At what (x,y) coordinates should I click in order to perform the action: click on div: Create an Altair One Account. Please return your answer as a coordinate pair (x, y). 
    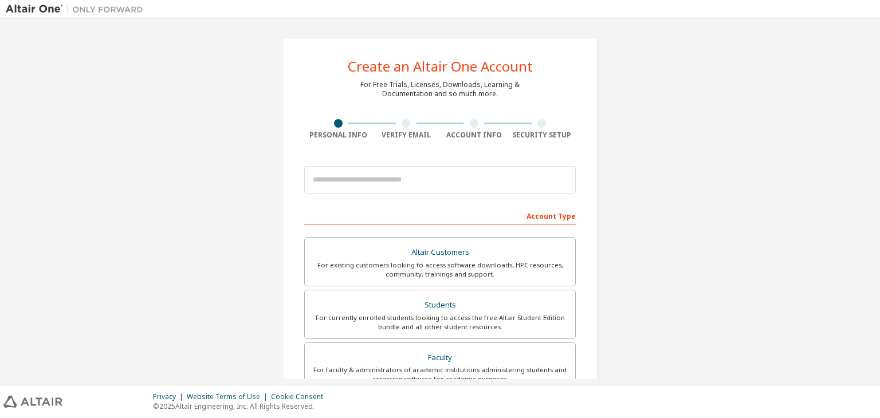
    Looking at the image, I should click on (440, 66).